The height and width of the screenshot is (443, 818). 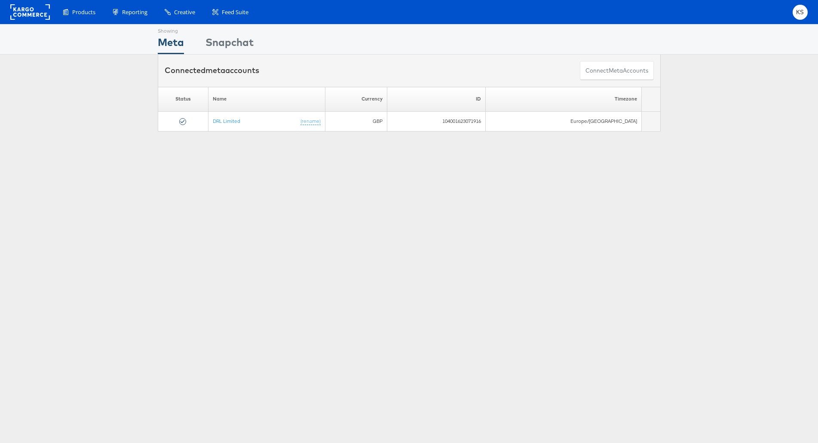 What do you see at coordinates (436, 99) in the screenshot?
I see `th: ID` at bounding box center [436, 99].